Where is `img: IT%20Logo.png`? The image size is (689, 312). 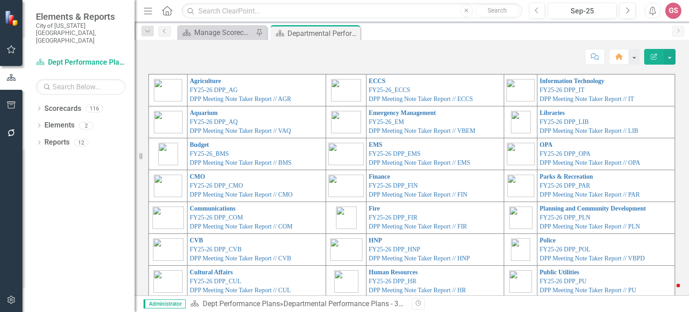 img: IT%20Logo.png is located at coordinates (520, 90).